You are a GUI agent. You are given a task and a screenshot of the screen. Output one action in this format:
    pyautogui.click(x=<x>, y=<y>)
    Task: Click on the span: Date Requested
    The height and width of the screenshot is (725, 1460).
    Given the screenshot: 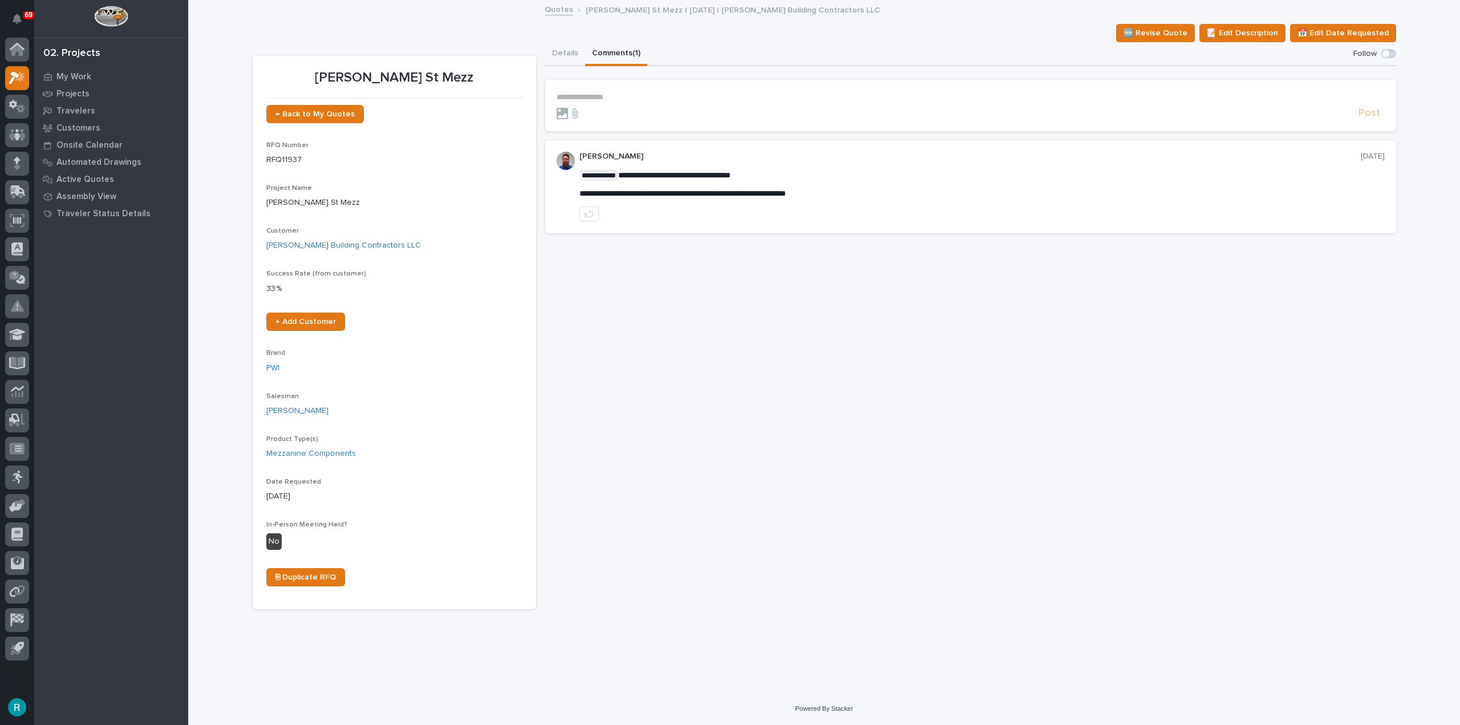 What is the action you would take?
    pyautogui.click(x=294, y=482)
    